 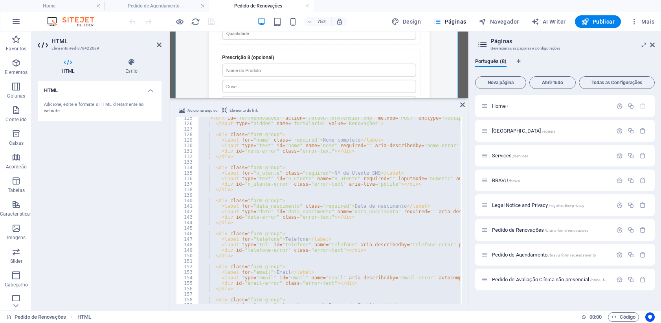 What do you see at coordinates (597, 22) in the screenshot?
I see `span: Publicar` at bounding box center [597, 22].